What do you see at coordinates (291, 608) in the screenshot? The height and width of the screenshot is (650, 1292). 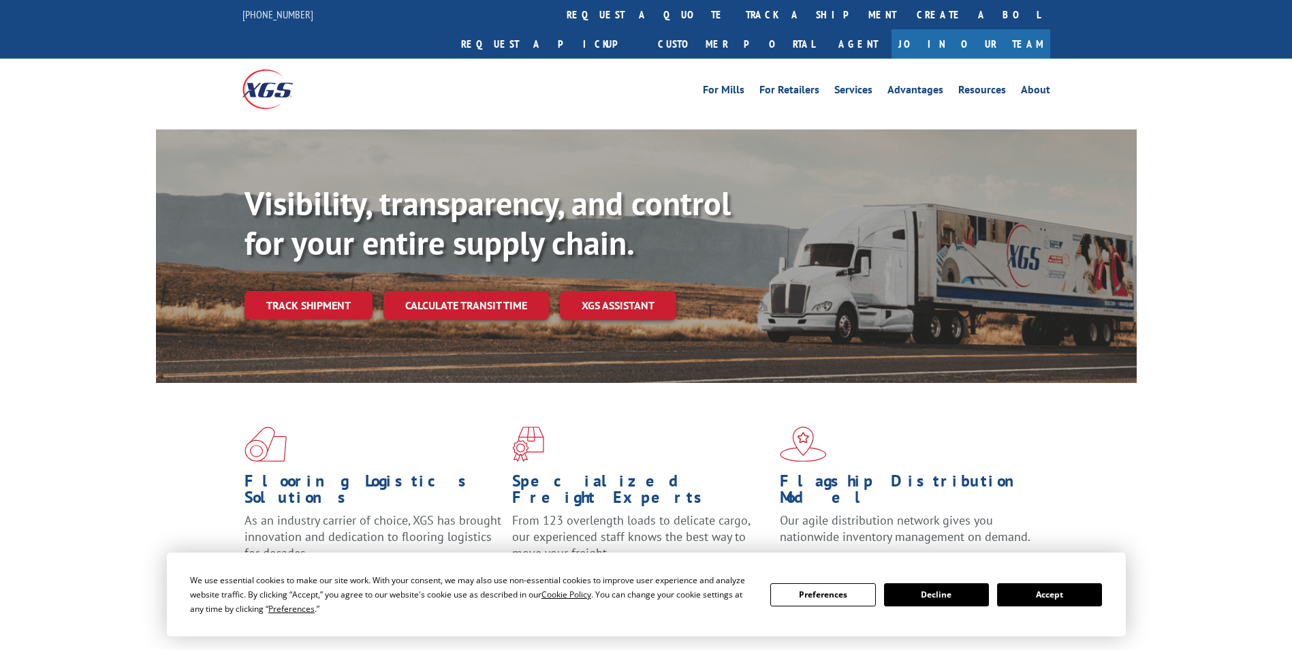 I see `span: Preferences` at bounding box center [291, 608].